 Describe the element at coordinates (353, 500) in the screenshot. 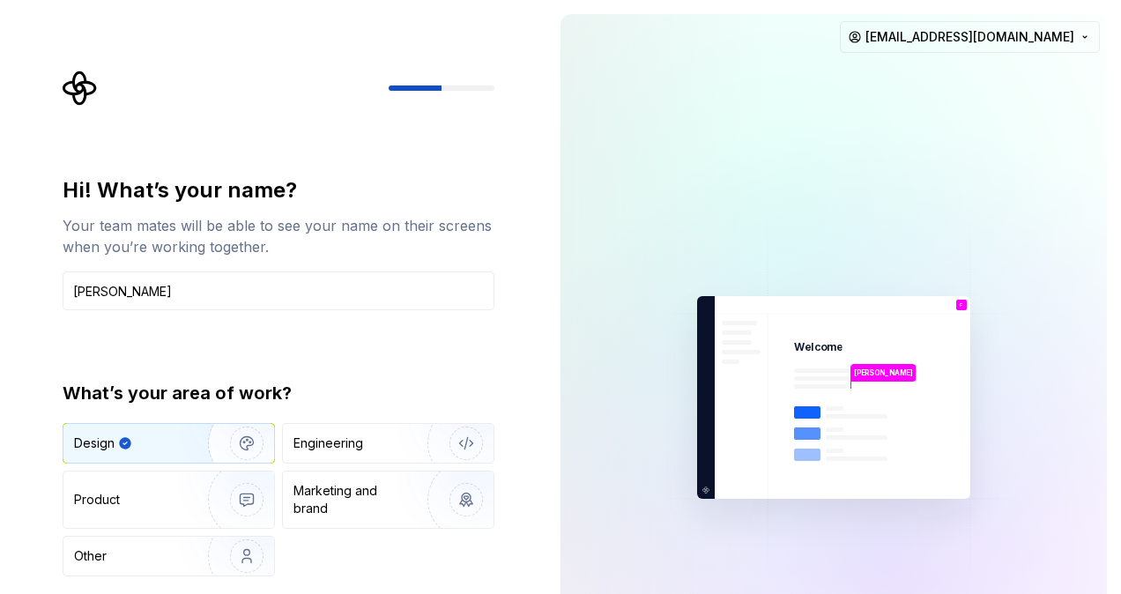

I see `div: Marketing and brand` at that location.